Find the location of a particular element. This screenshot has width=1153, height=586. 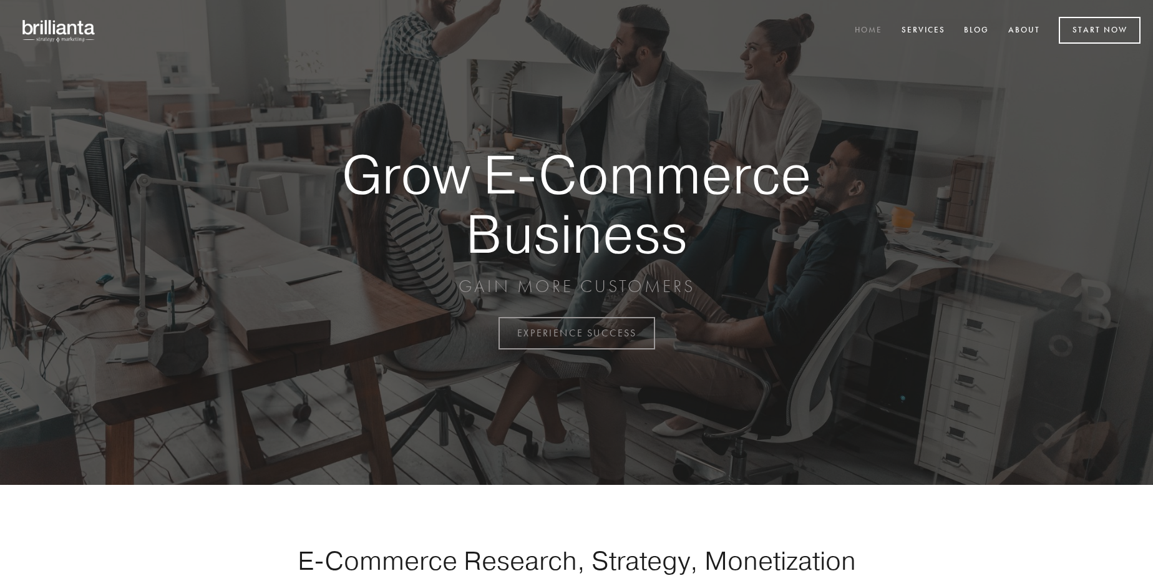

a: Services is located at coordinates (924, 31).